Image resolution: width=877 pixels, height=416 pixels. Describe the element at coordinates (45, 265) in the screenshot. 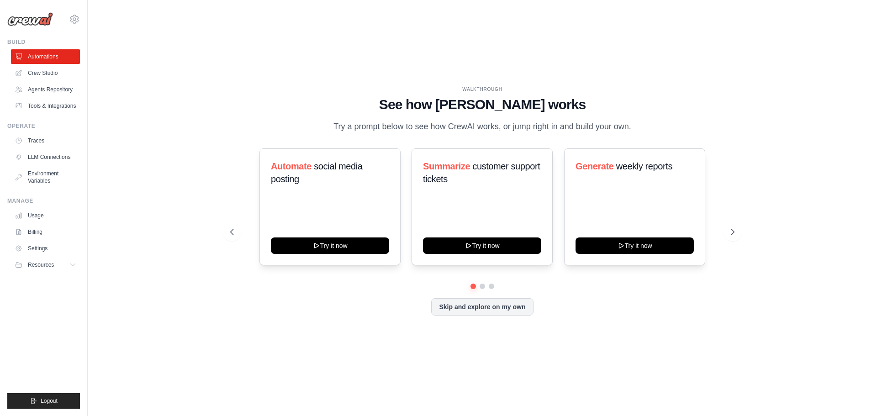

I see `button: Resources` at that location.